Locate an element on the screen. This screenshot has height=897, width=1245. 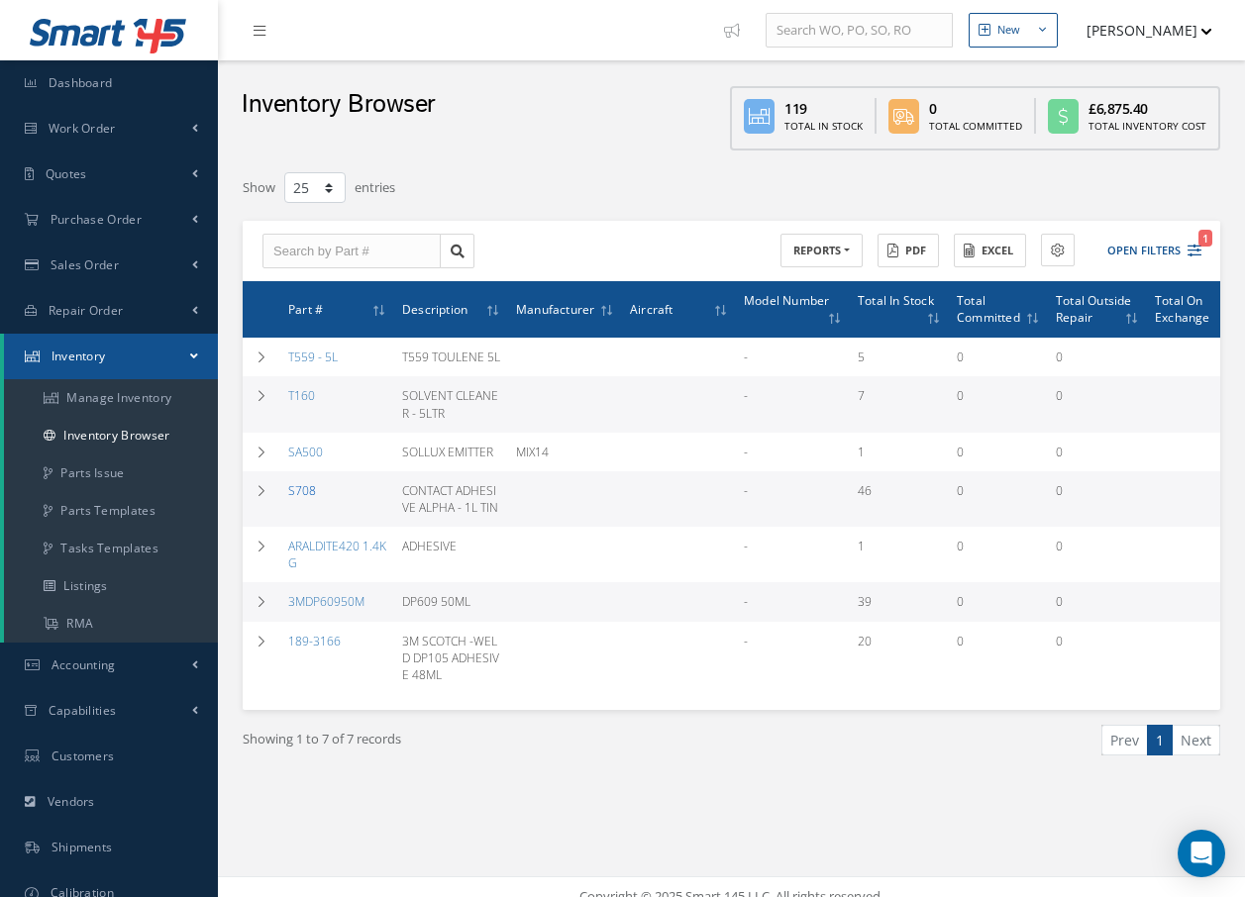
input: Search WO, PO, SO, RO is located at coordinates (859, 31).